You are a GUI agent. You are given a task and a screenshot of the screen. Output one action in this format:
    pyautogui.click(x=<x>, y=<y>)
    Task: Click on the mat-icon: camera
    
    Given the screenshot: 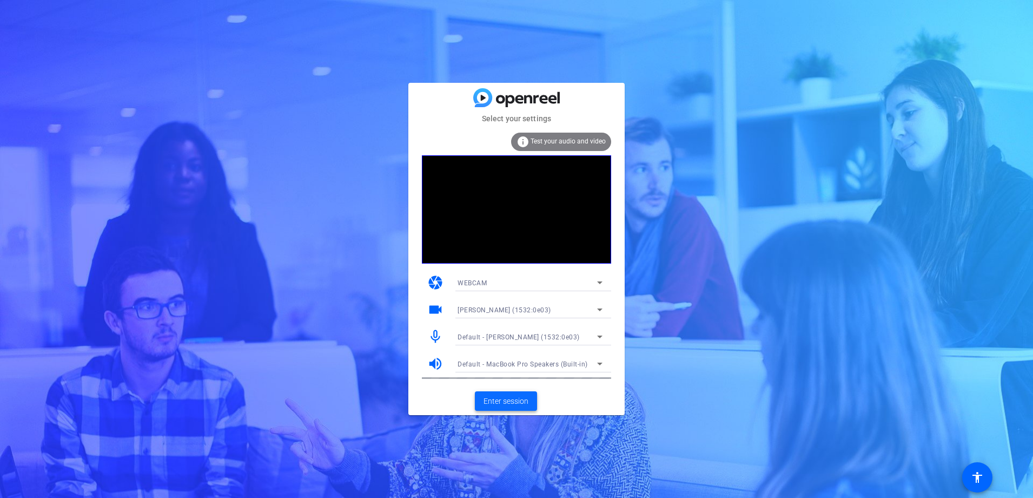 What is the action you would take?
    pyautogui.click(x=435, y=282)
    